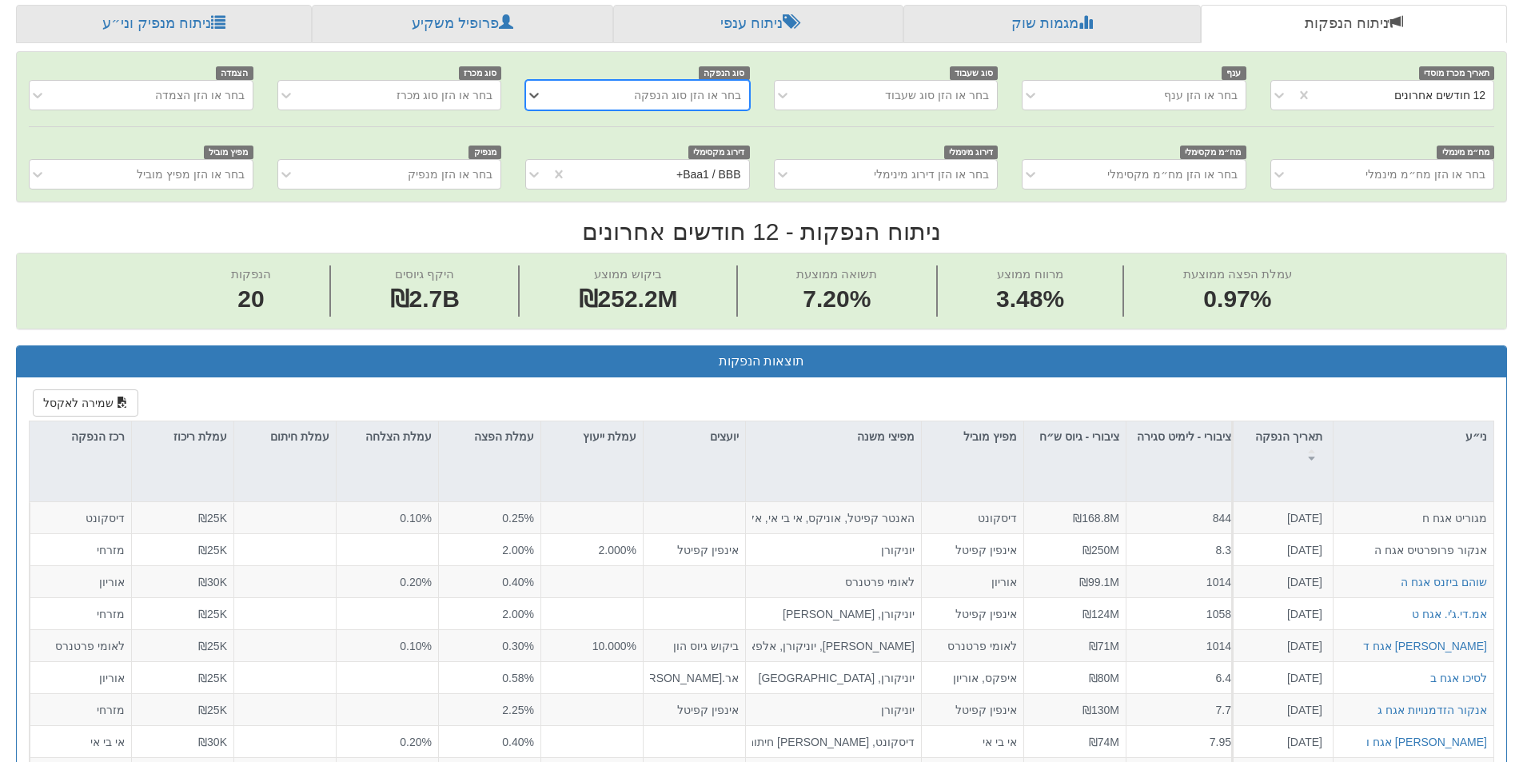 The height and width of the screenshot is (762, 1523). What do you see at coordinates (81, 741) in the screenshot?
I see `div: אי בי אי` at bounding box center [81, 741].